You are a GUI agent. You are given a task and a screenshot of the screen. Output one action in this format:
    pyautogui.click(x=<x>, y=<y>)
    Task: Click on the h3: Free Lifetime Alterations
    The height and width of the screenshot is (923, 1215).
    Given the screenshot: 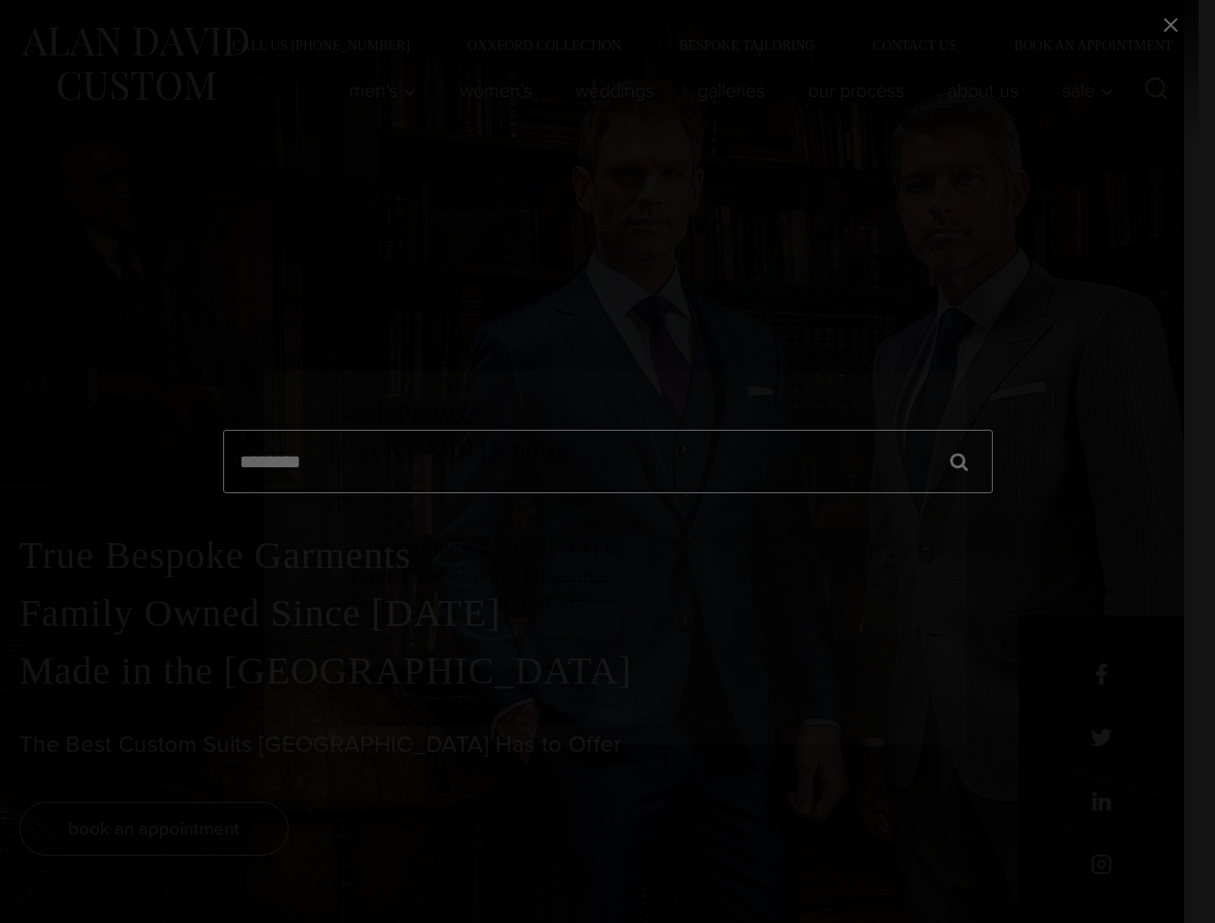 What is the action you would take?
    pyautogui.click(x=627, y=603)
    